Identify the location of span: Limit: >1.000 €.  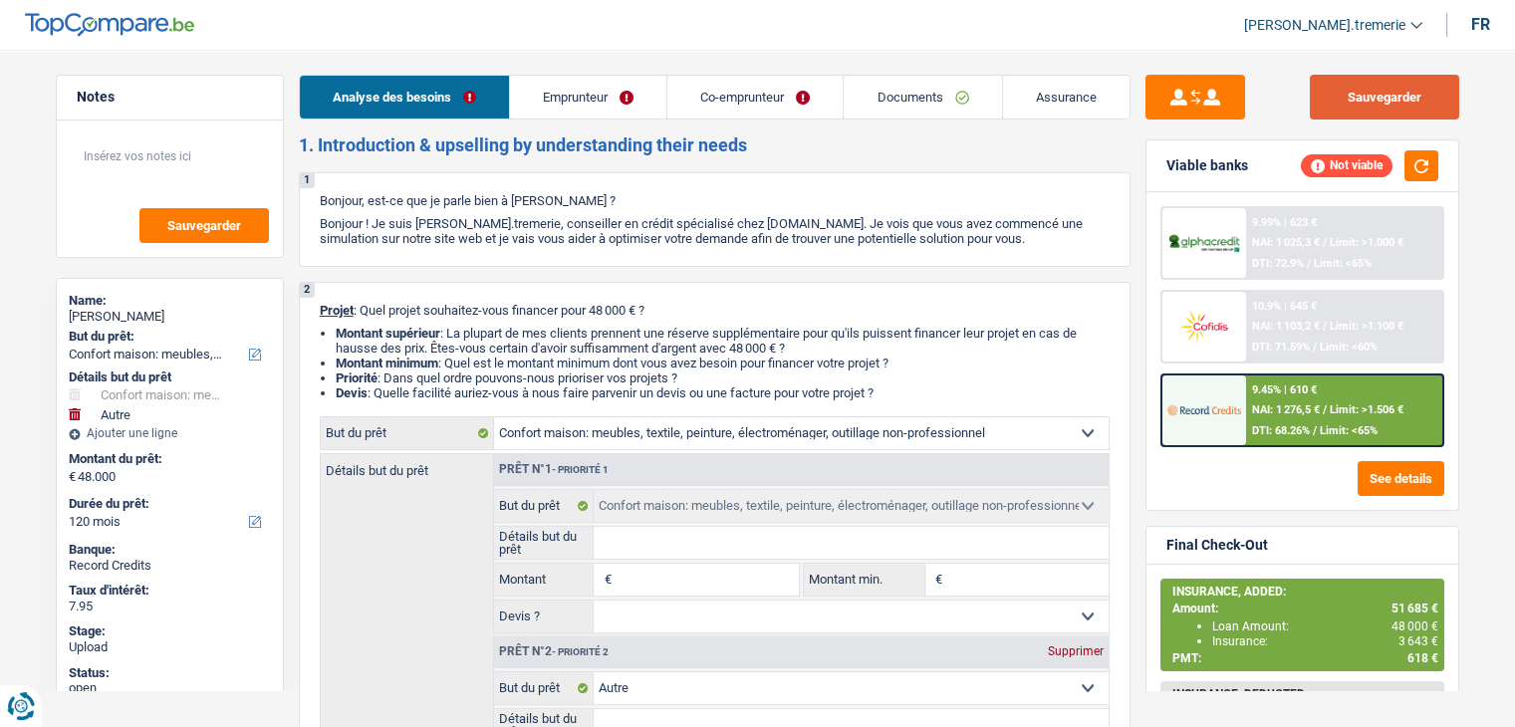
(1367, 242).